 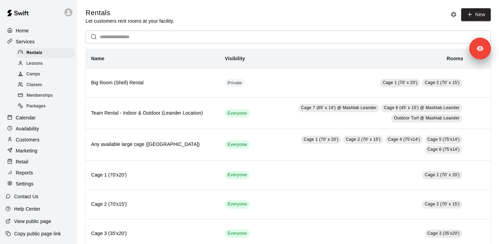 I want to click on b: Name, so click(x=98, y=59).